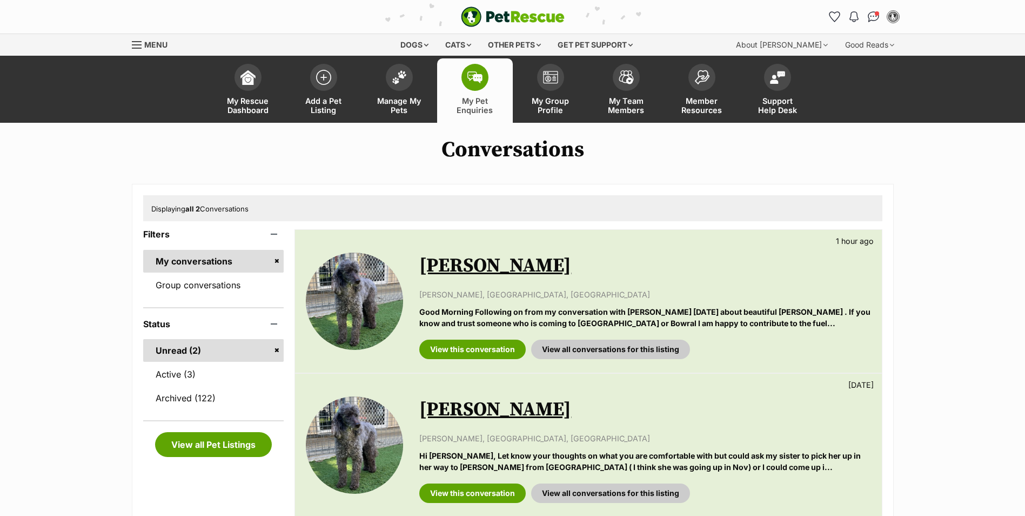  What do you see at coordinates (874, 17) in the screenshot?
I see `img: chat-41dd97257d64d25036548639549fe6c8038ab92f7586957e7f3b1b290dea8141.svg` at bounding box center [874, 17].